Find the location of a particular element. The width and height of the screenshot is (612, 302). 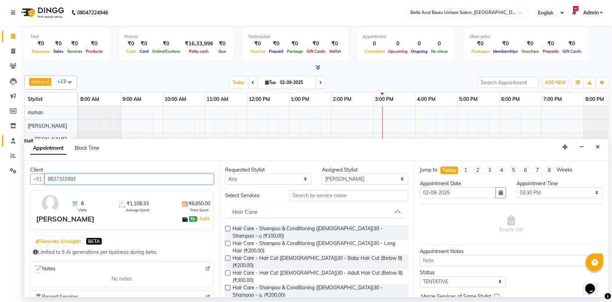

span: 6 is located at coordinates (82, 203).